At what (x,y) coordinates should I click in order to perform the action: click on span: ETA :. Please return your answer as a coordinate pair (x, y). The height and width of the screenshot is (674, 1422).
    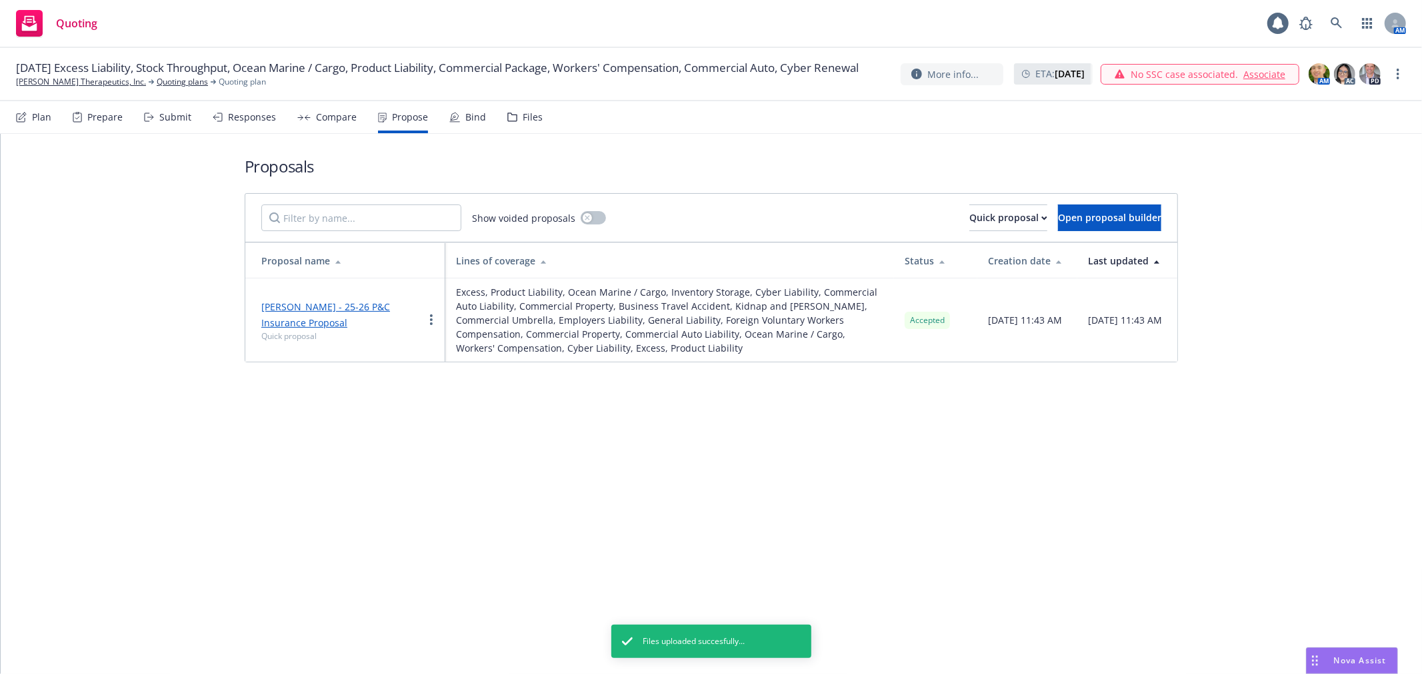
    Looking at the image, I should click on (1060, 73).